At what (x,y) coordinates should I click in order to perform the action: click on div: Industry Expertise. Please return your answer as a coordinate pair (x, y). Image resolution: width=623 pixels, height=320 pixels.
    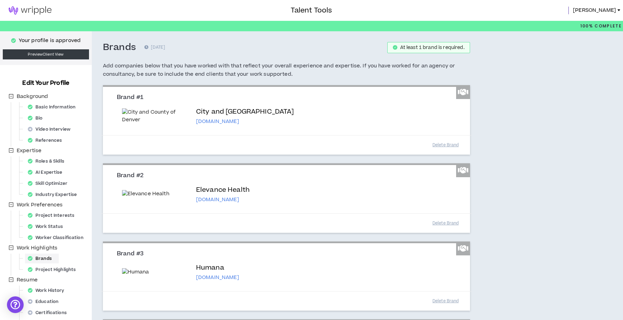
    Looking at the image, I should click on (54, 195).